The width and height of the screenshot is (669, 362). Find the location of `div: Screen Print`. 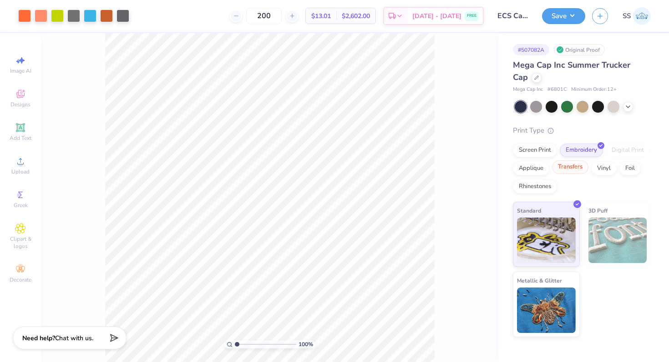

div: Screen Print is located at coordinates (534, 151).